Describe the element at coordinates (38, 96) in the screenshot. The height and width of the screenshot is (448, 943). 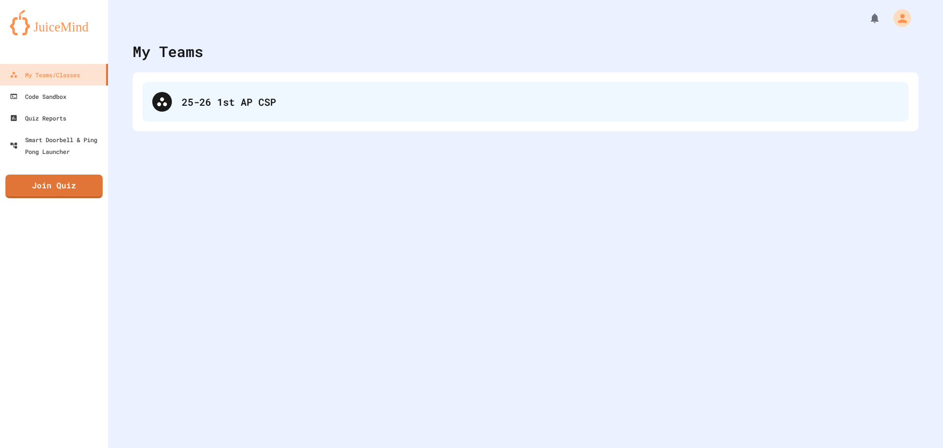
I see `div: Code Sandbox` at that location.